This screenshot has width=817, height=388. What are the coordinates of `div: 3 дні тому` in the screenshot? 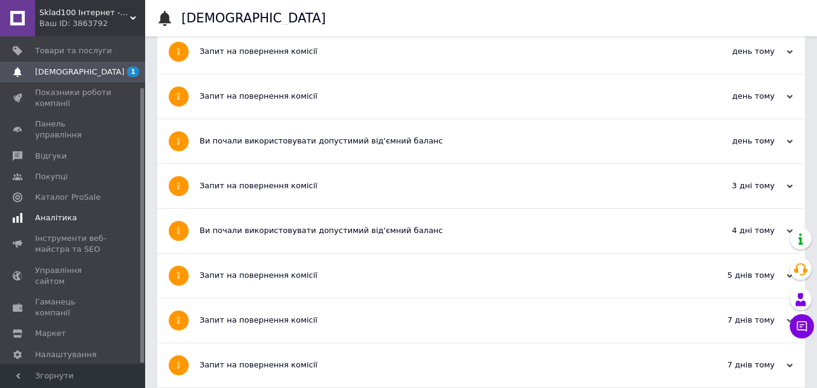 It's located at (732, 186).